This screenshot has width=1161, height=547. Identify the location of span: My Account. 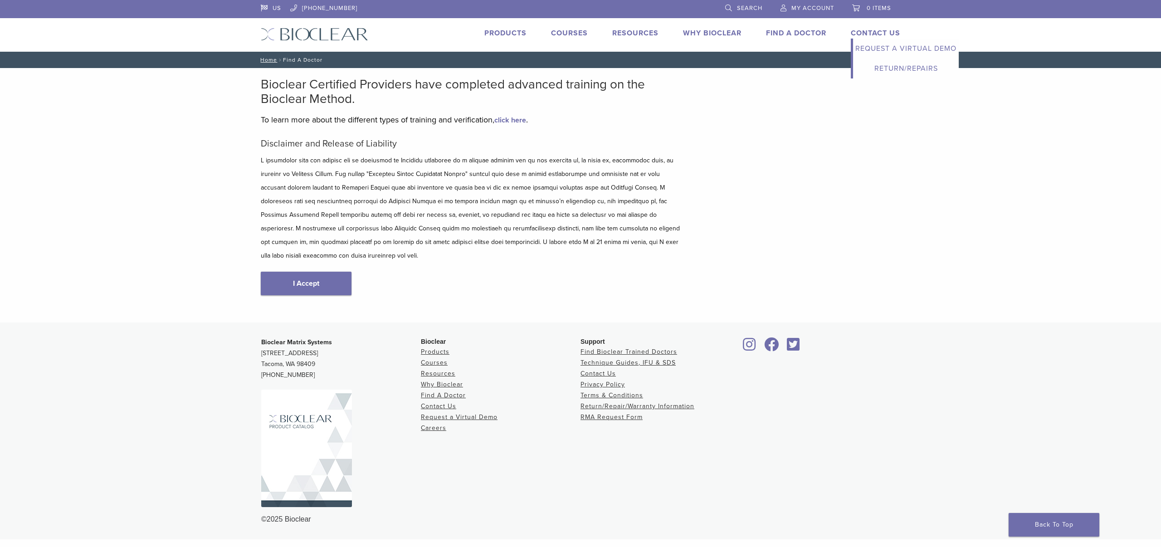
(812, 8).